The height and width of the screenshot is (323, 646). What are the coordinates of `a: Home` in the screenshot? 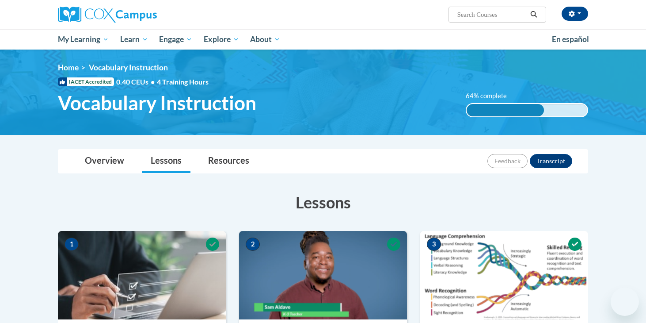 It's located at (68, 67).